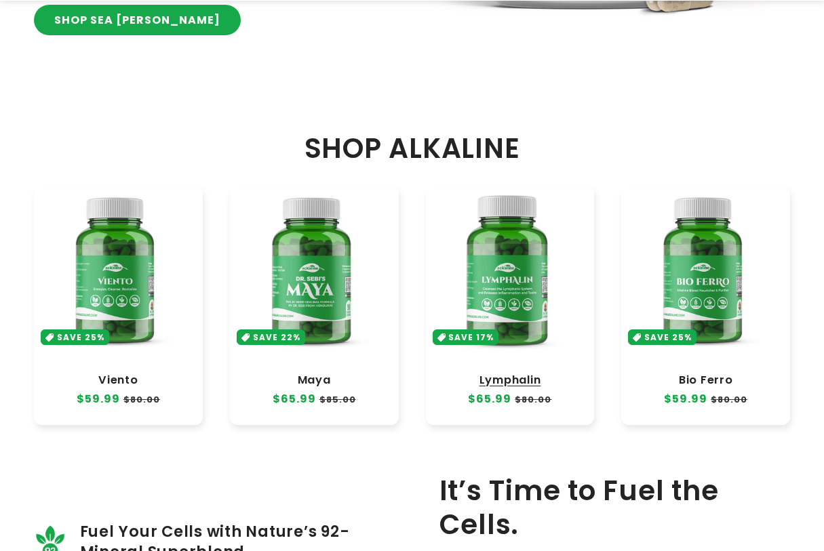 The height and width of the screenshot is (551, 824). What do you see at coordinates (510, 380) in the screenshot?
I see `a: Lymphalin` at bounding box center [510, 380].